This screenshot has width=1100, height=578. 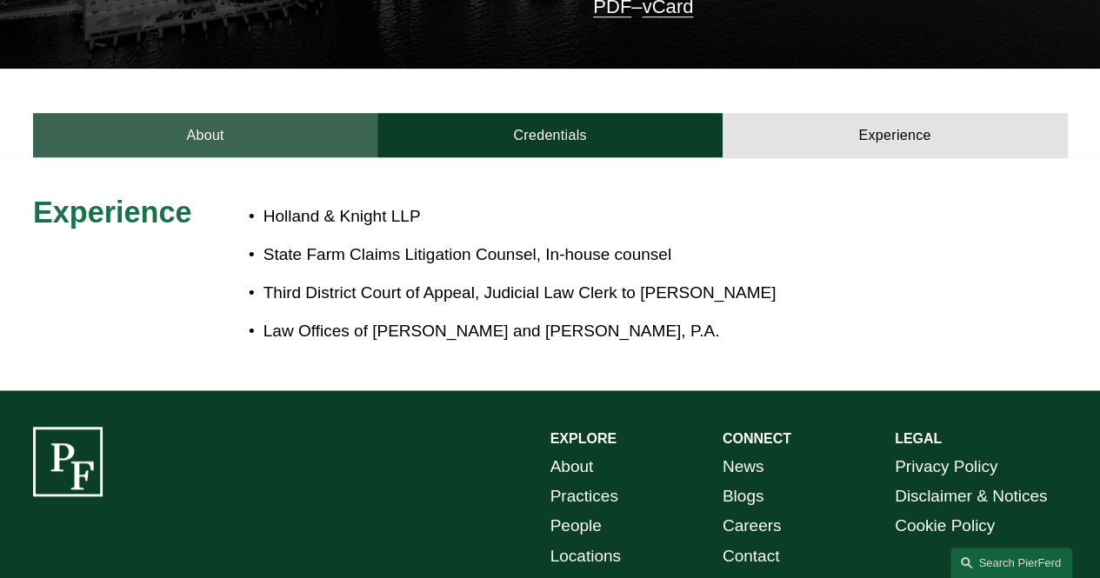 I want to click on strong: LEGAL, so click(x=919, y=438).